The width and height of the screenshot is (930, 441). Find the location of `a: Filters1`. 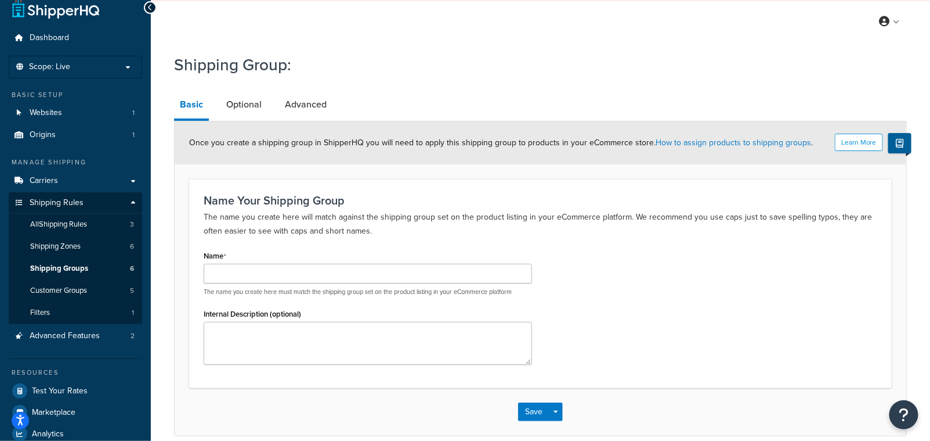

a: Filters1 is located at coordinates (75, 312).